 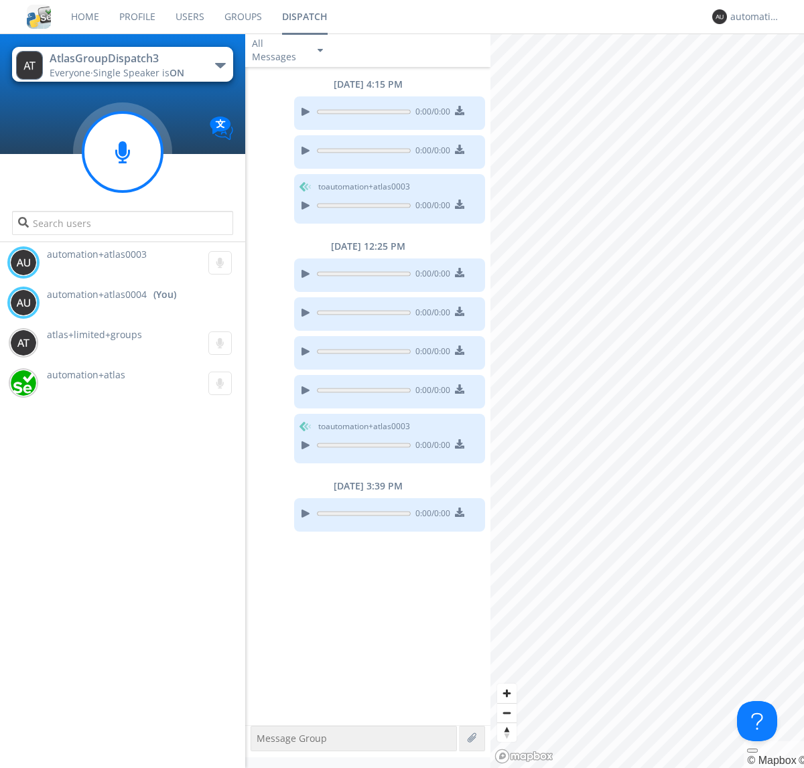 I want to click on img: cddb5a64eb264b2086981ab96f4c1ba7, so click(x=39, y=17).